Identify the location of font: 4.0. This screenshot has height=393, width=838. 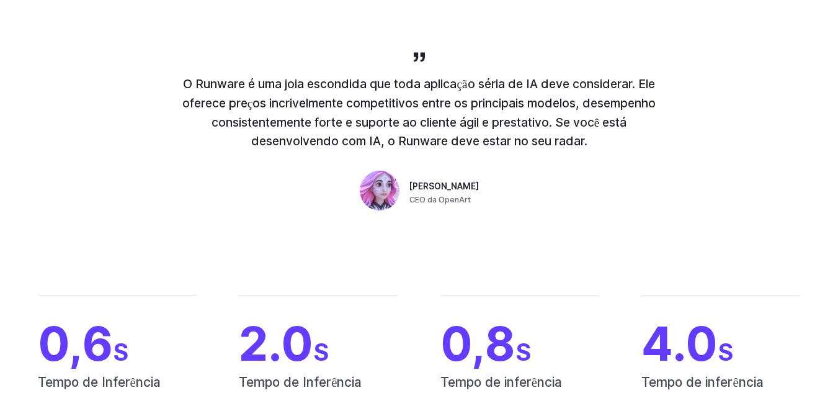
(680, 343).